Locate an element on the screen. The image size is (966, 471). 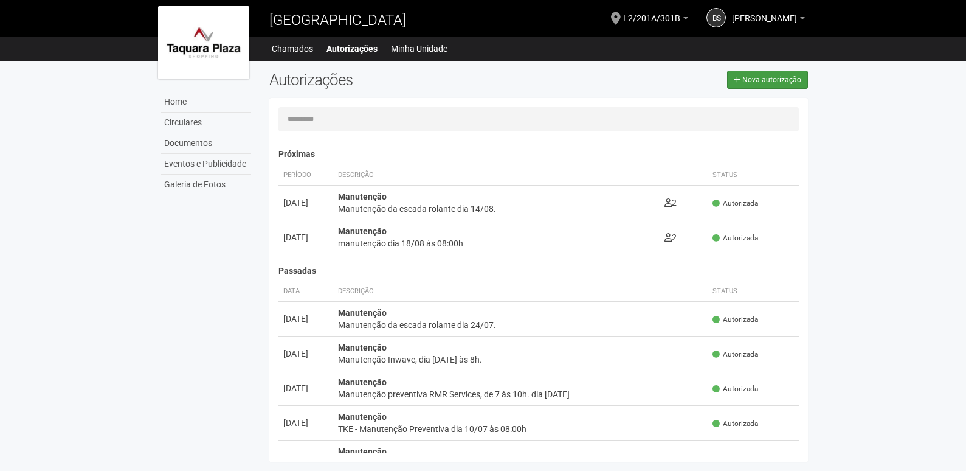
span: Bruno Souza Costa is located at coordinates (764, 12).